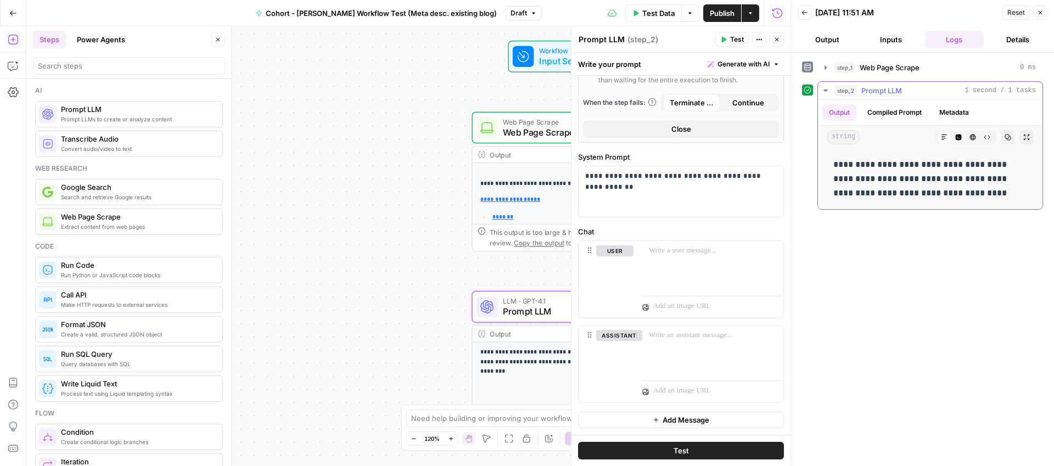 The width and height of the screenshot is (1054, 466). Describe the element at coordinates (137, 275) in the screenshot. I see `span: Run Python or JavaScript code blocks` at that location.